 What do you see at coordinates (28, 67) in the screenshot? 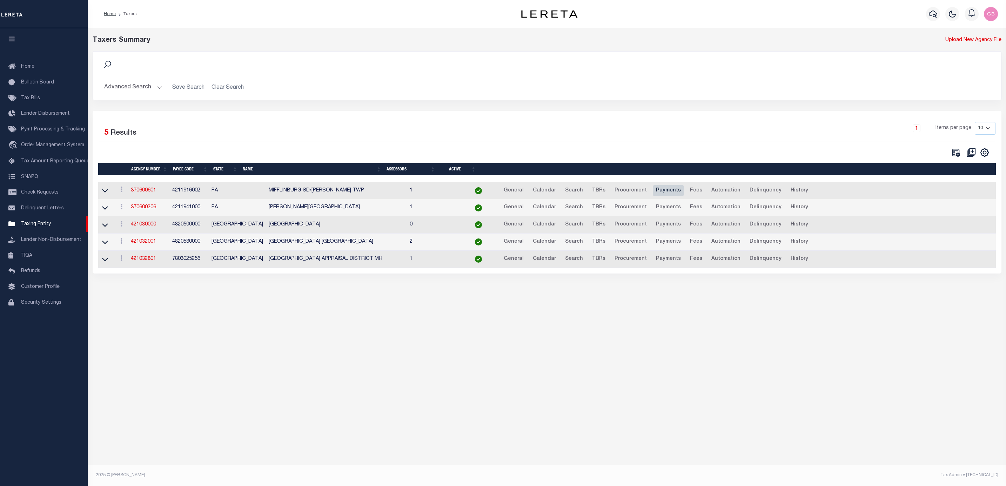
I see `span: Home` at bounding box center [28, 67].